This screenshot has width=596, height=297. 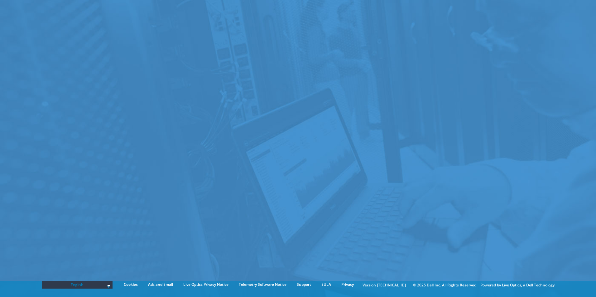 I want to click on a: EULA, so click(x=326, y=285).